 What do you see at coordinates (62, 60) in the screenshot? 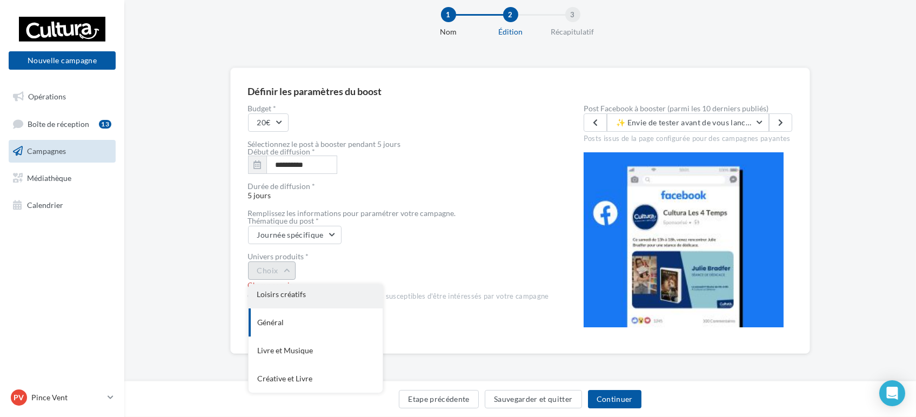
I see `button: Nouvelle campagne` at bounding box center [62, 60].